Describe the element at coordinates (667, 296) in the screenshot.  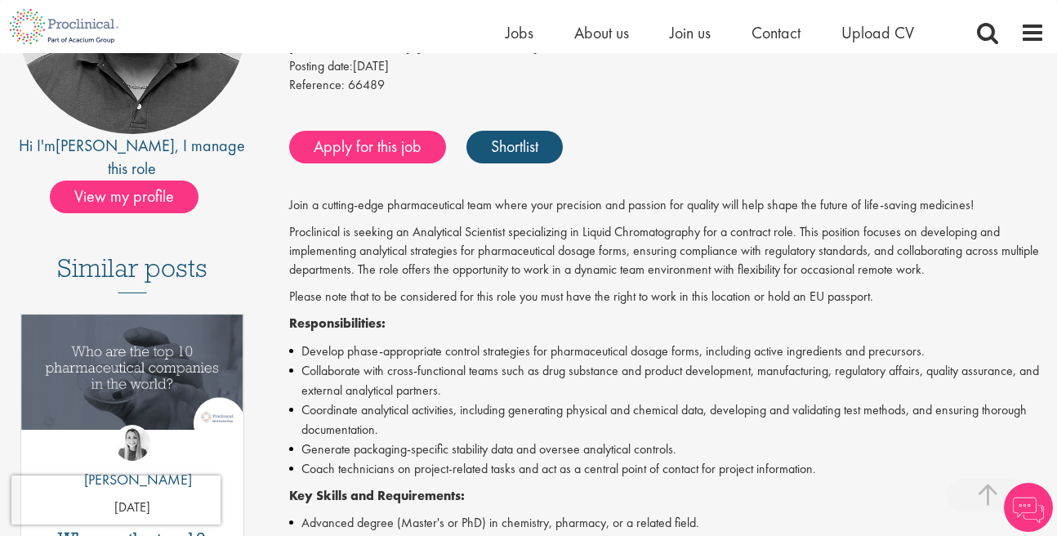
I see `p: Please note that to be considered for this role you must have the right to work in this location ...` at that location.